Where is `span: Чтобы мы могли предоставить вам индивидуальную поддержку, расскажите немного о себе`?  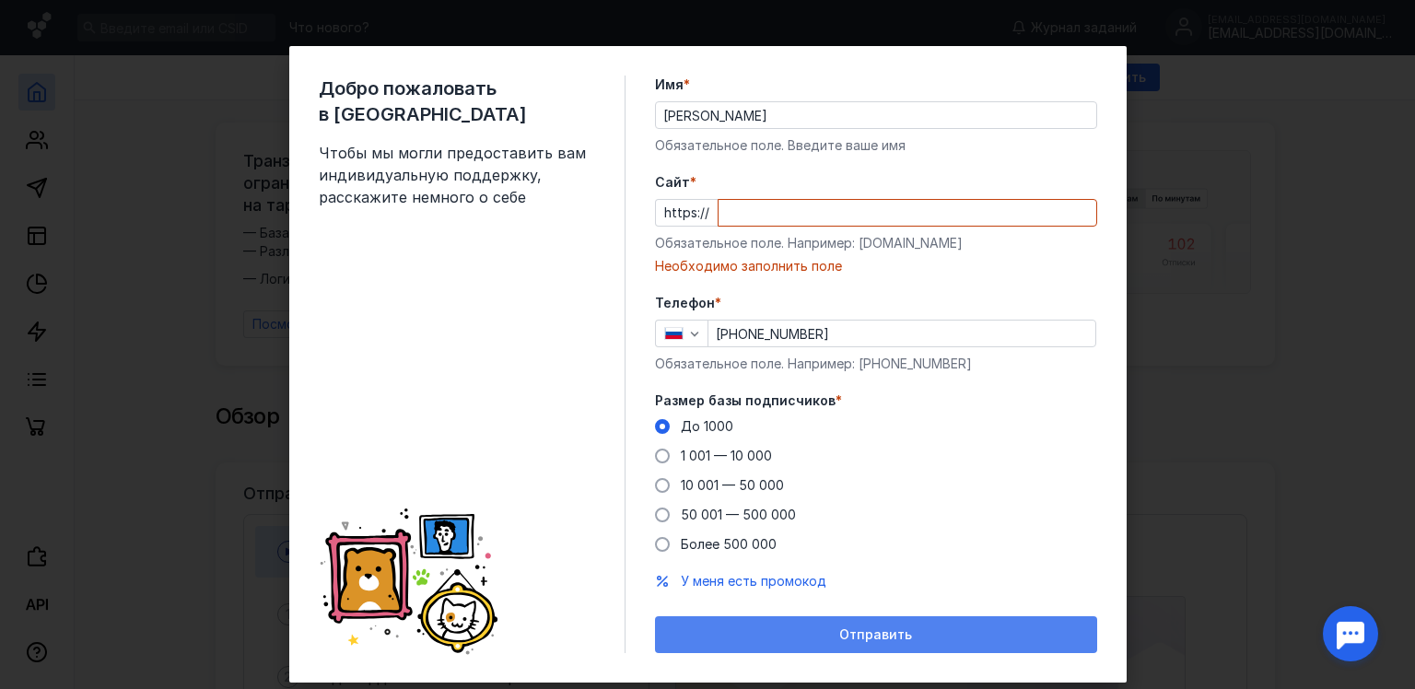 span: Чтобы мы могли предоставить вам индивидуальную поддержку, расскажите немного о себе is located at coordinates (457, 175).